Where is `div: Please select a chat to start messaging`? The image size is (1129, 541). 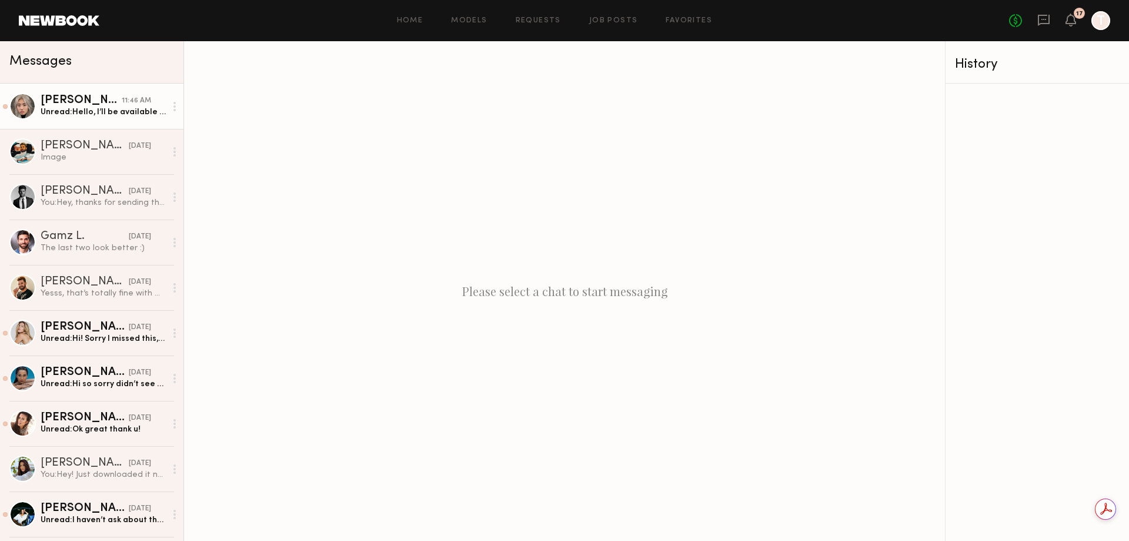
div: Please select a chat to start messaging is located at coordinates (565, 291).